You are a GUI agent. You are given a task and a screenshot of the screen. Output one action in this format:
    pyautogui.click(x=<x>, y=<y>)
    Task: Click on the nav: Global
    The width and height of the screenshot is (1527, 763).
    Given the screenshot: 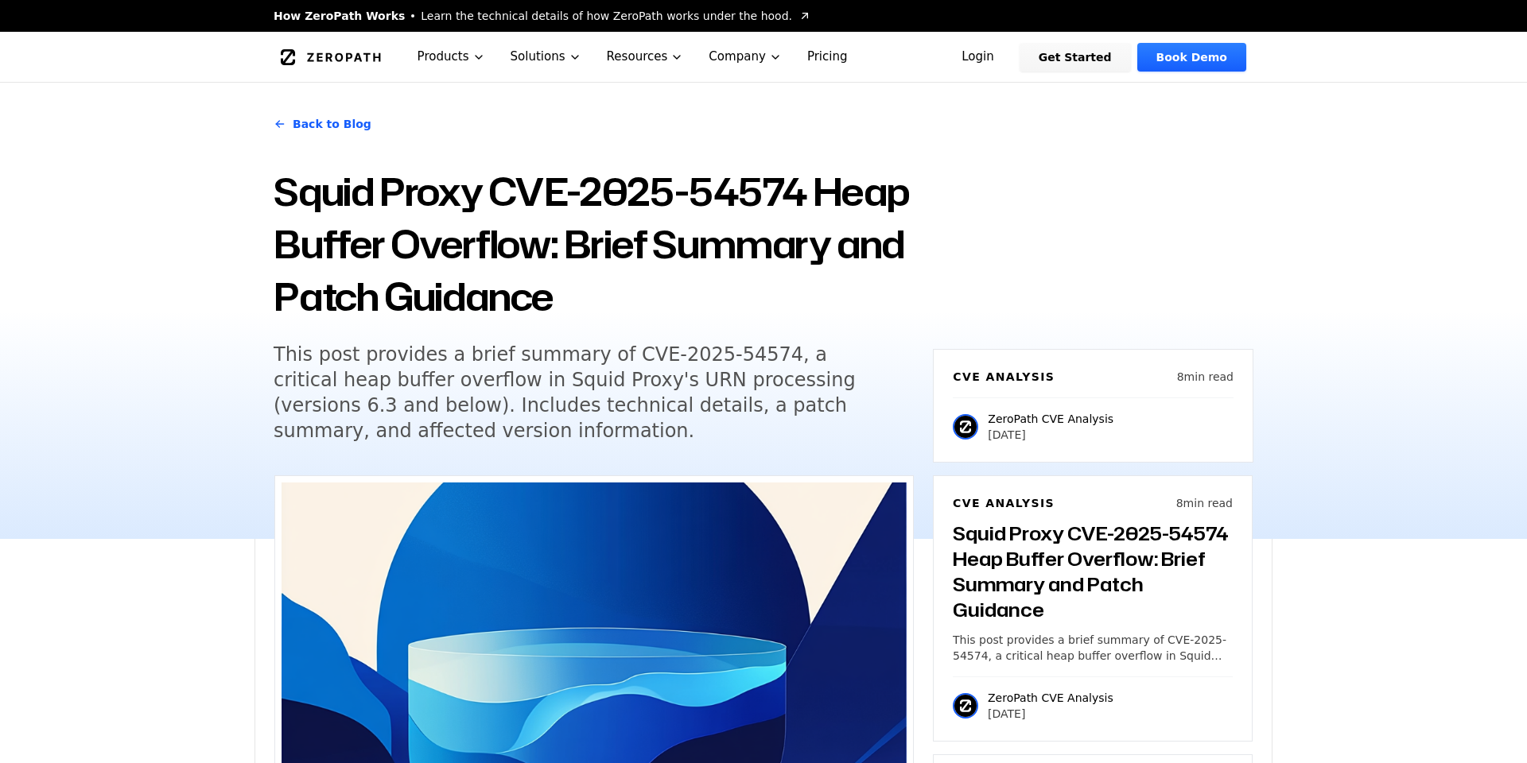 What is the action you would take?
    pyautogui.click(x=763, y=56)
    